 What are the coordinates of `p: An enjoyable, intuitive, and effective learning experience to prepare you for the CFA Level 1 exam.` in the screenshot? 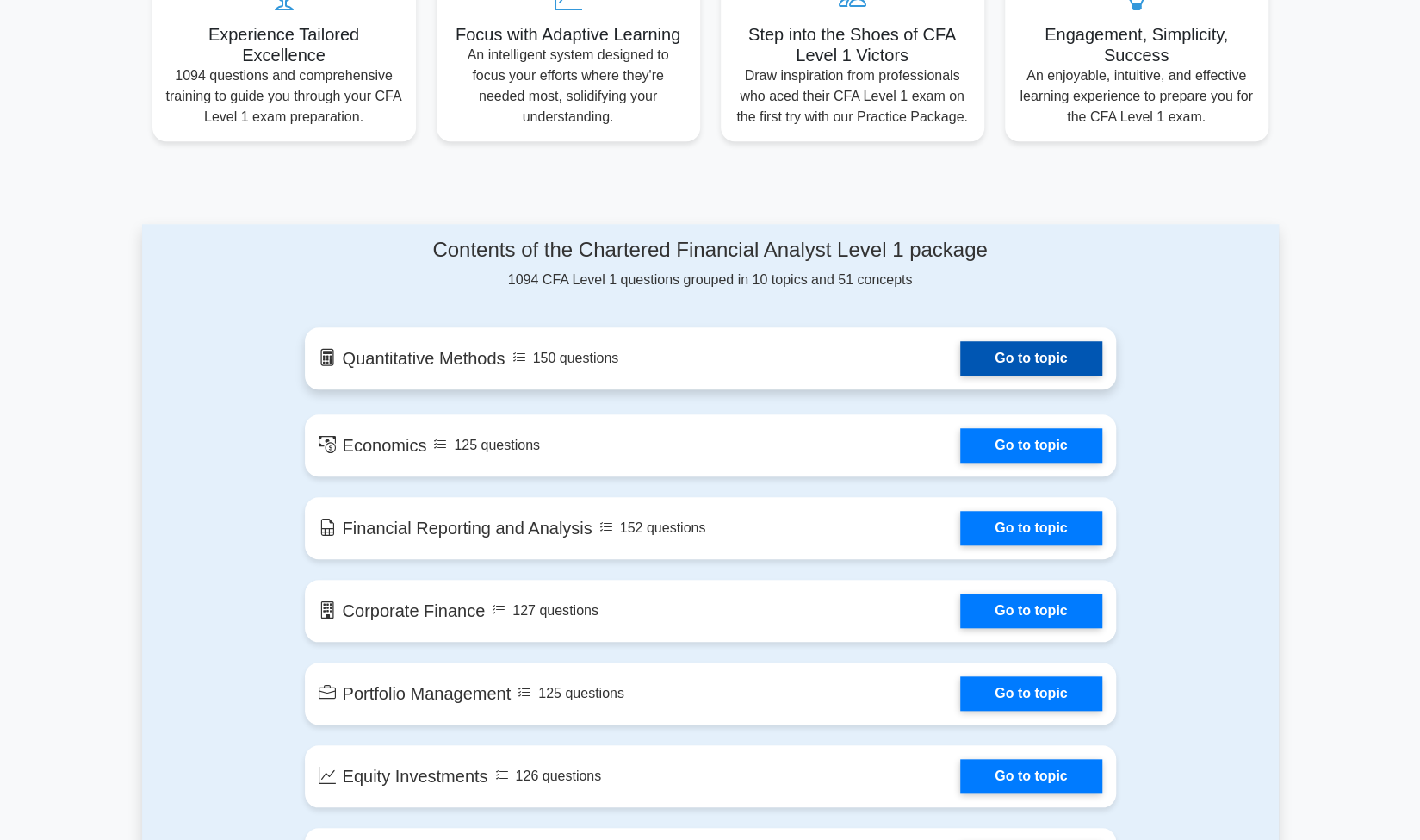 It's located at (1137, 96).